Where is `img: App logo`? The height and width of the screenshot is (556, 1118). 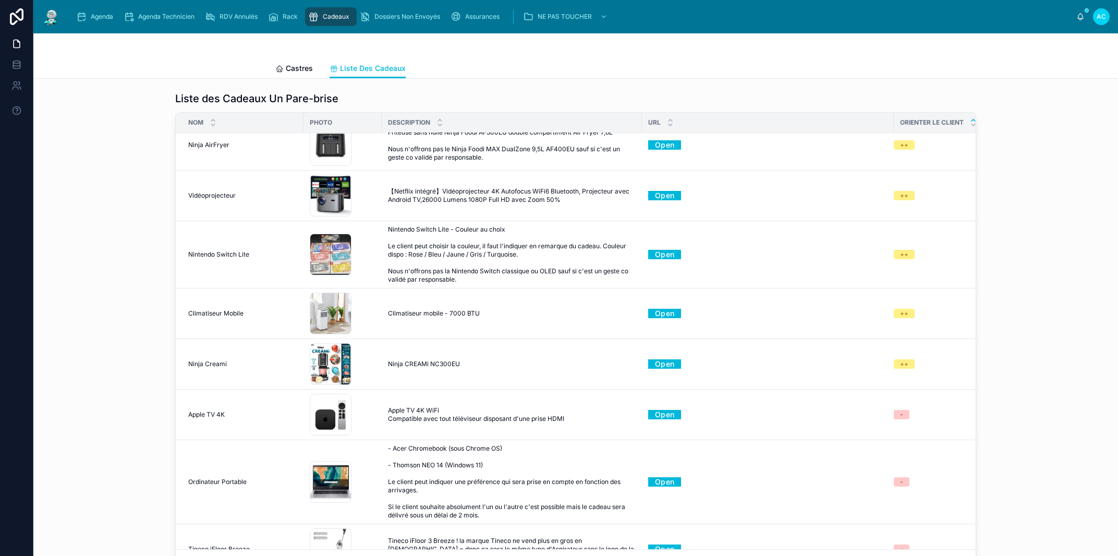
img: App logo is located at coordinates (51, 17).